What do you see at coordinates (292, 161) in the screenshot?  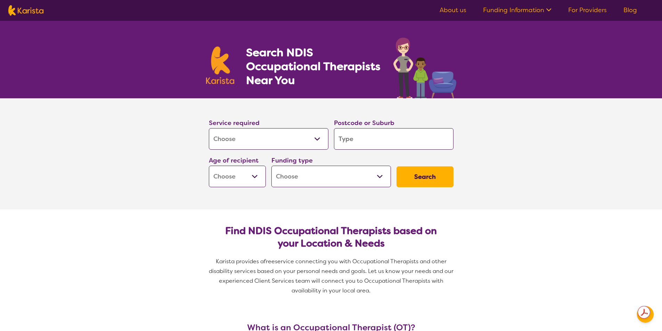 I see `label: Funding type` at bounding box center [292, 161].